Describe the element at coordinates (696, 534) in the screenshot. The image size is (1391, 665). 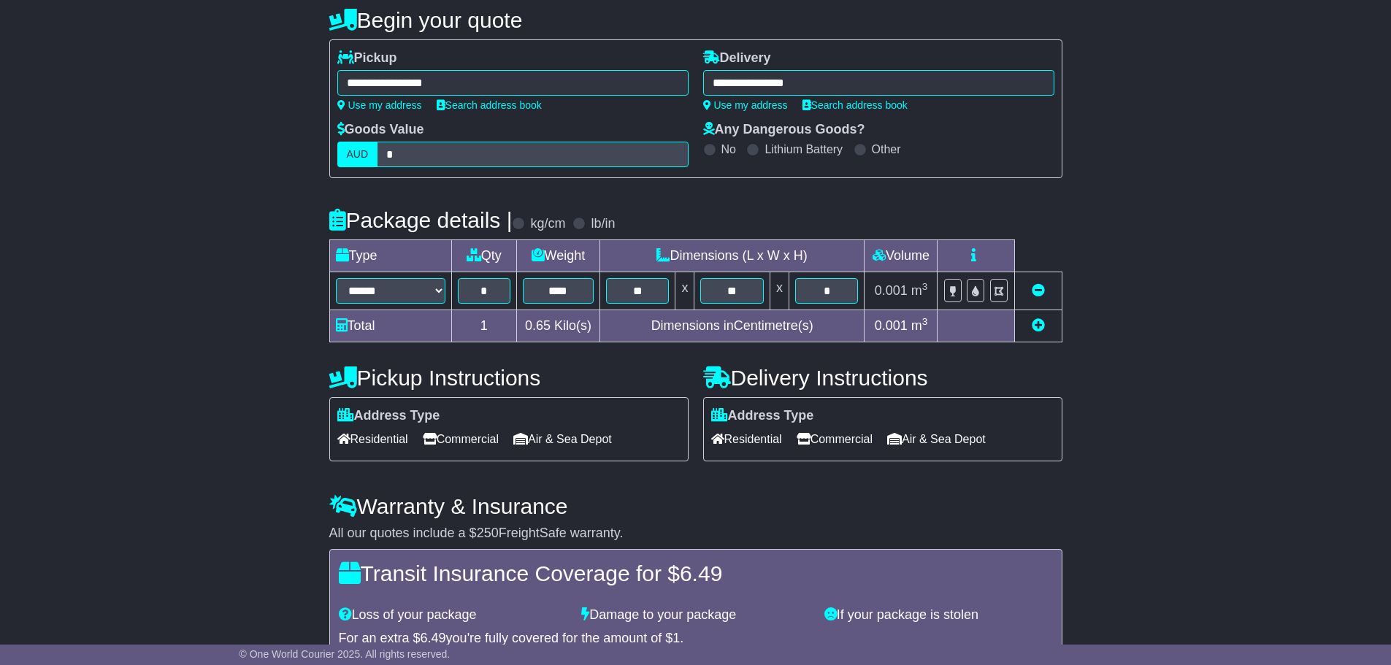
I see `div: All our quotes include a $ FreightSafe warranty.` at that location.